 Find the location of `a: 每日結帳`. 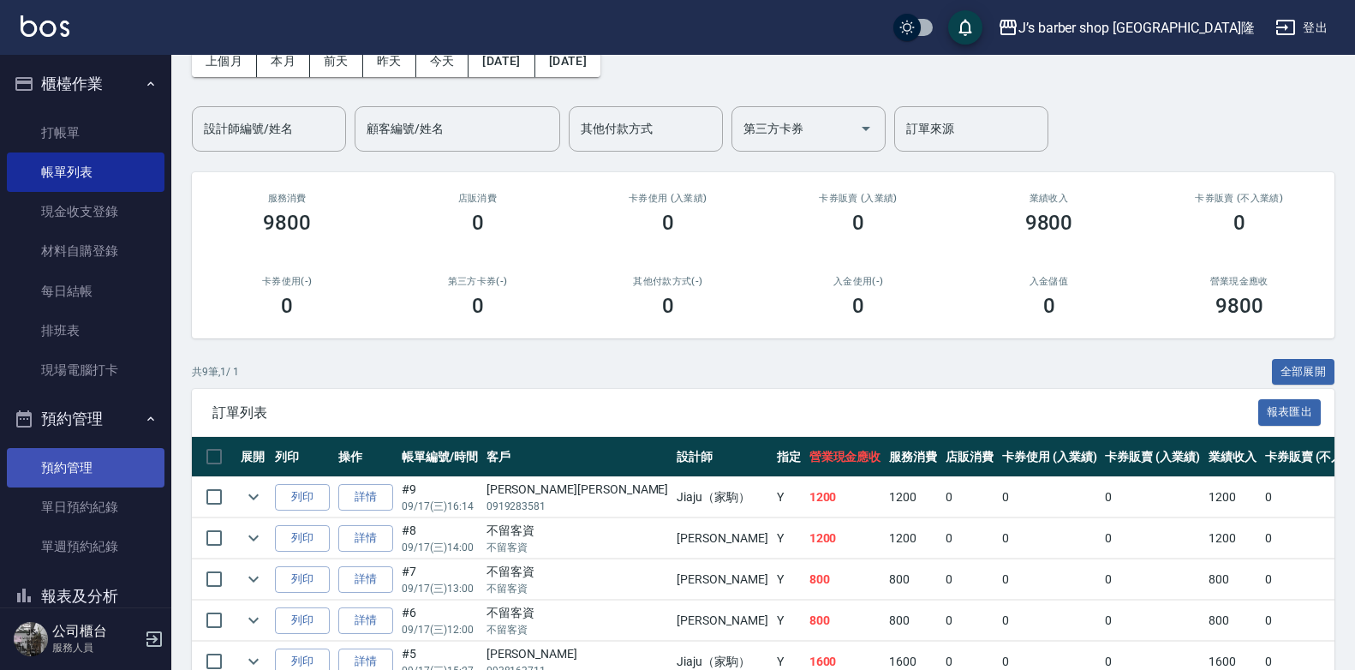

a: 每日結帳 is located at coordinates (86, 291).